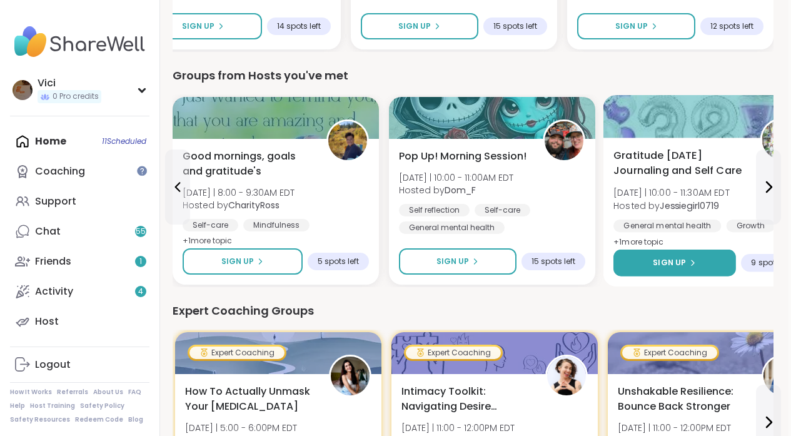 The width and height of the screenshot is (791, 436). Describe the element at coordinates (682, 399) in the screenshot. I see `span: Unshakable Resilience: Bounce Back Stronger` at that location.